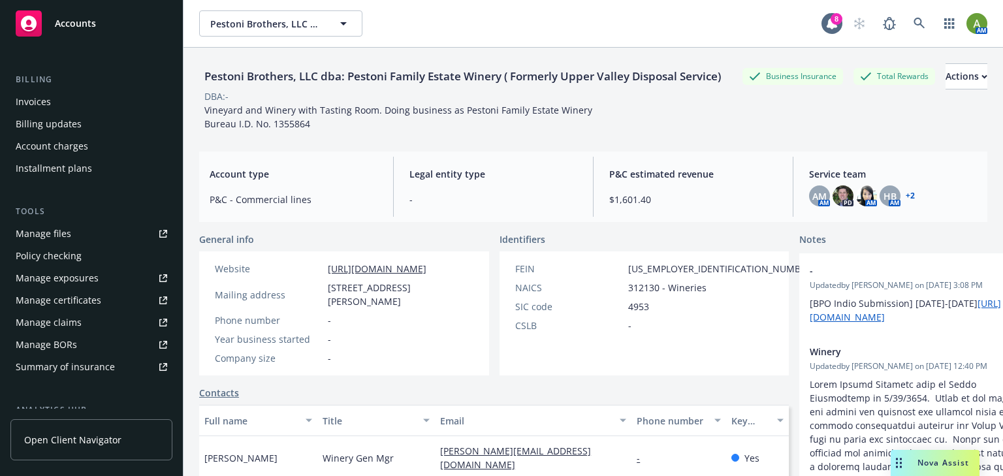 The image size is (1003, 476). I want to click on div: Manage claims, so click(48, 323).